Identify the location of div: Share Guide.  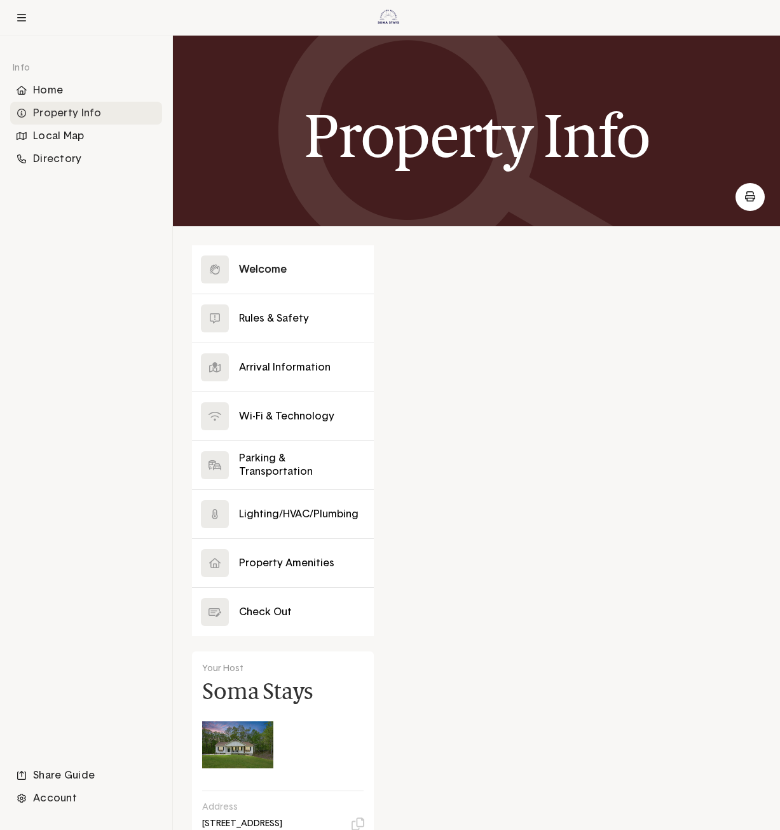
(86, 775).